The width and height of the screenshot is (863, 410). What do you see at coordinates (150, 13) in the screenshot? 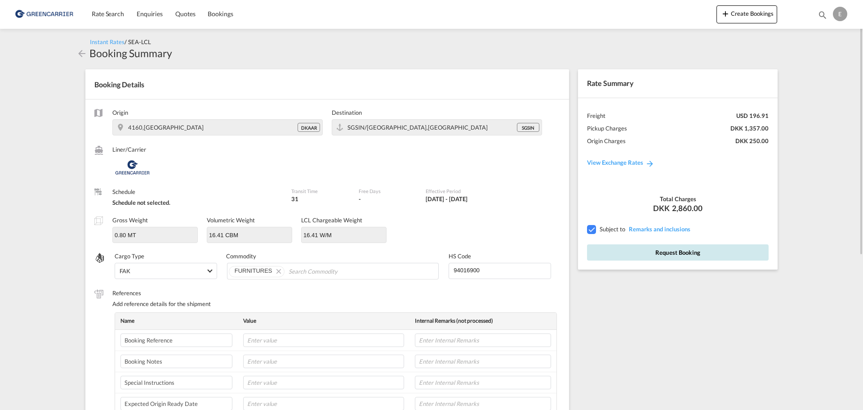
I see `span: Enquiries` at bounding box center [150, 13].